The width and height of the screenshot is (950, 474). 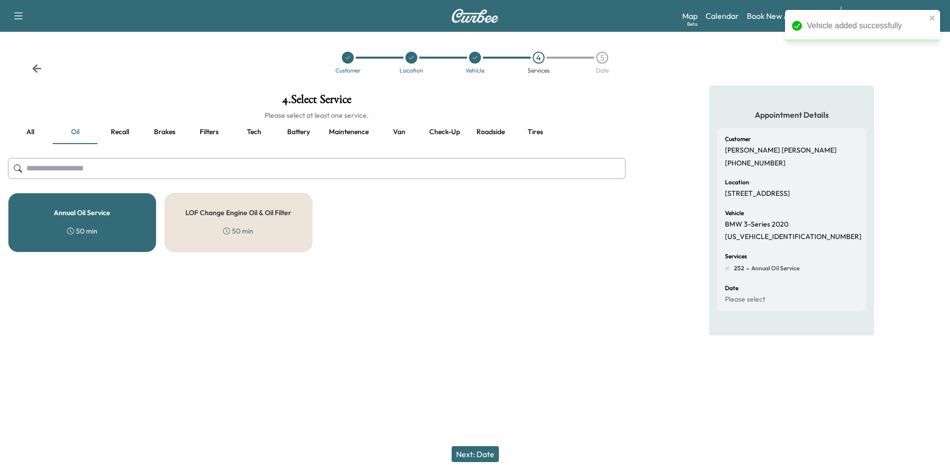 What do you see at coordinates (475, 71) in the screenshot?
I see `div: Vehicle` at bounding box center [475, 71].